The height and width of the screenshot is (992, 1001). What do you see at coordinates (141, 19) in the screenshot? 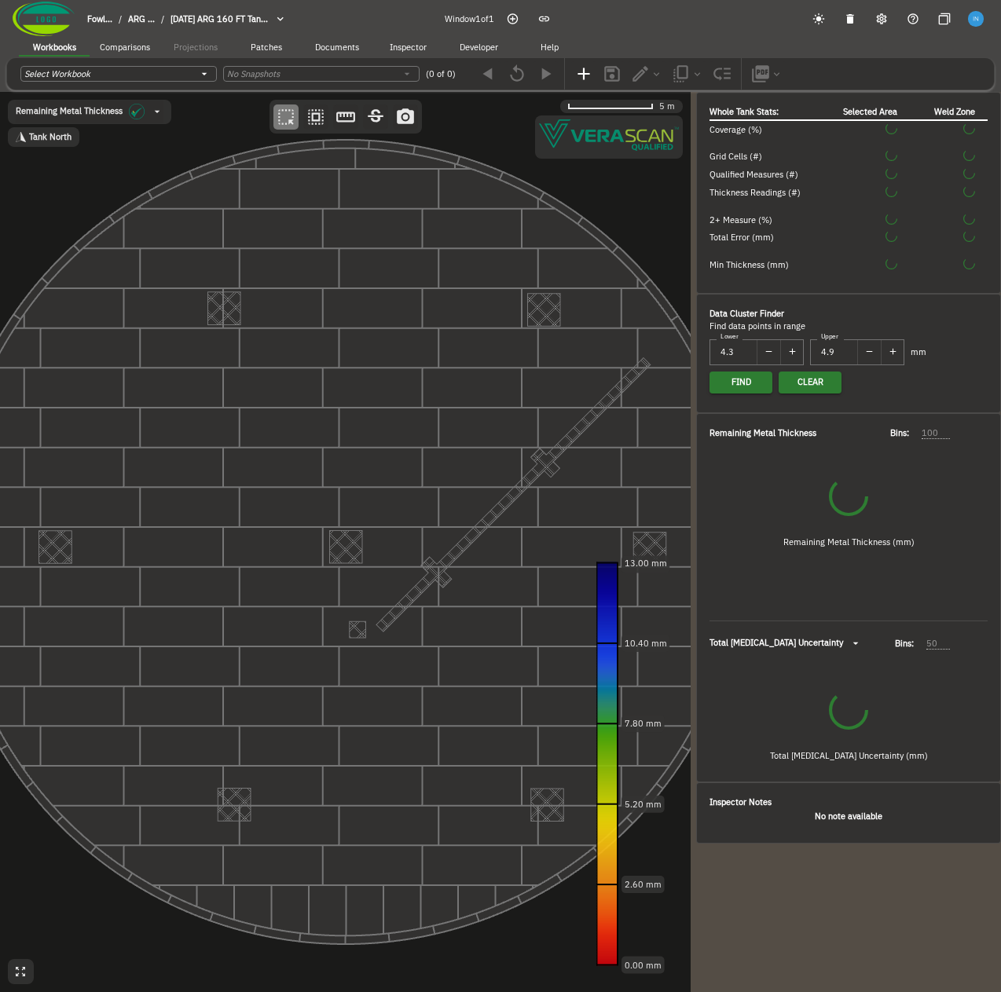
I see `span: ARG ...` at bounding box center [141, 19].